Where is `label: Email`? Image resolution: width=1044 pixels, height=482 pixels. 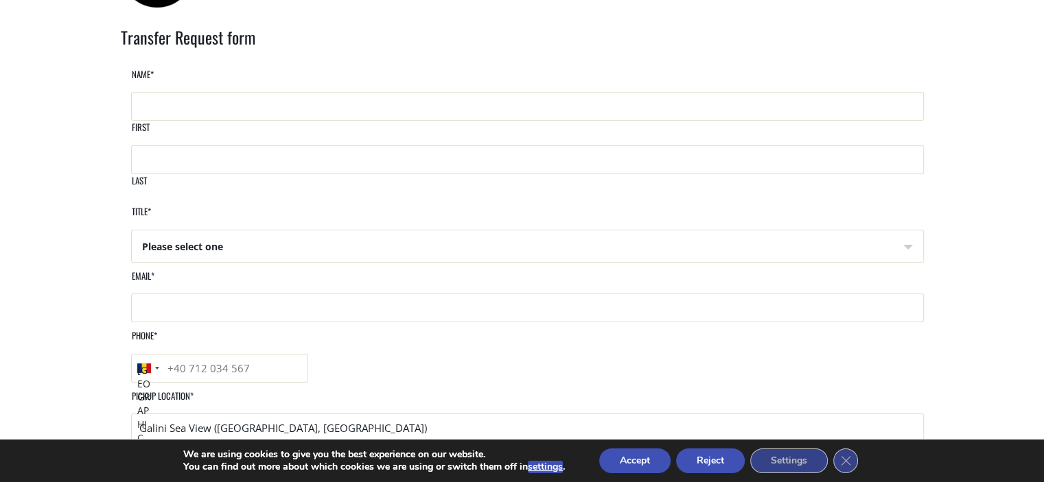 label: Email is located at coordinates (143, 281).